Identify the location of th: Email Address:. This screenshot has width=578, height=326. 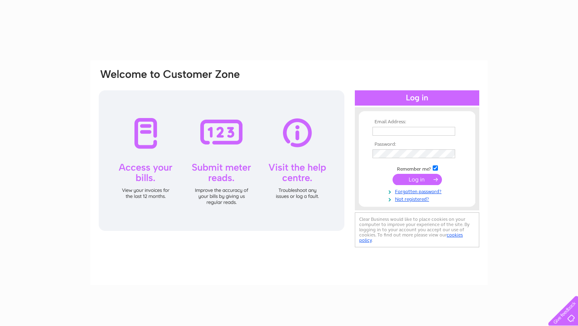
(417, 122).